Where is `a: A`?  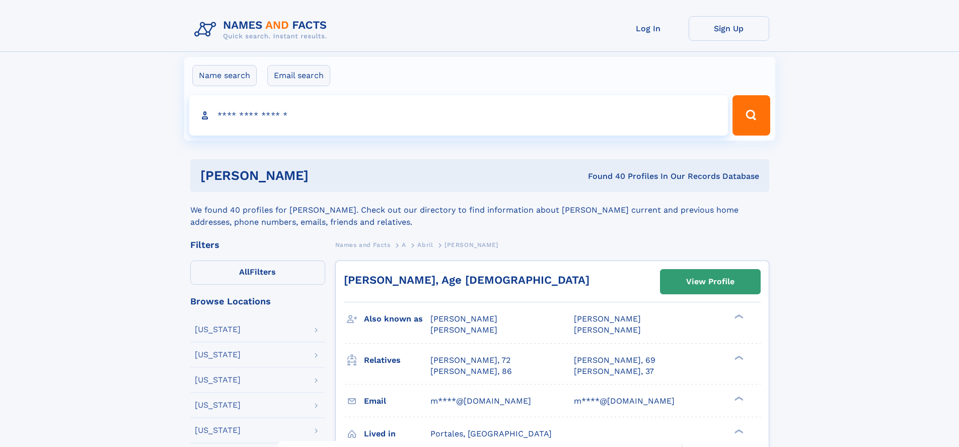
a: A is located at coordinates (404, 244).